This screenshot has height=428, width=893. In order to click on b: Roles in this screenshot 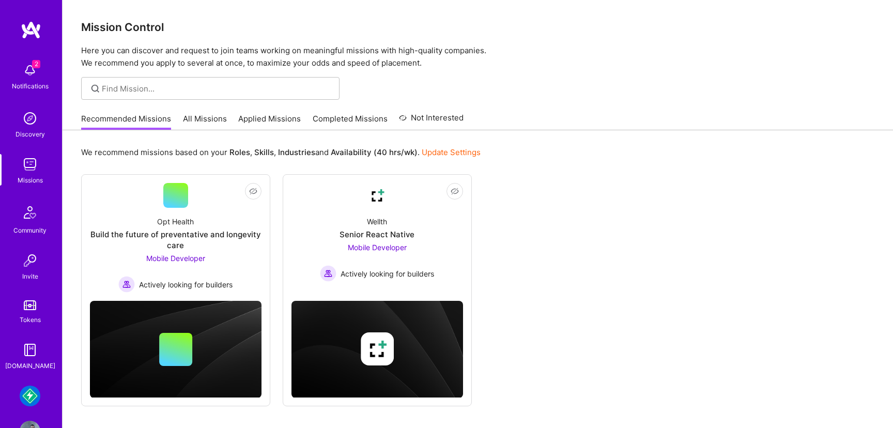, I will do `click(240, 152)`.